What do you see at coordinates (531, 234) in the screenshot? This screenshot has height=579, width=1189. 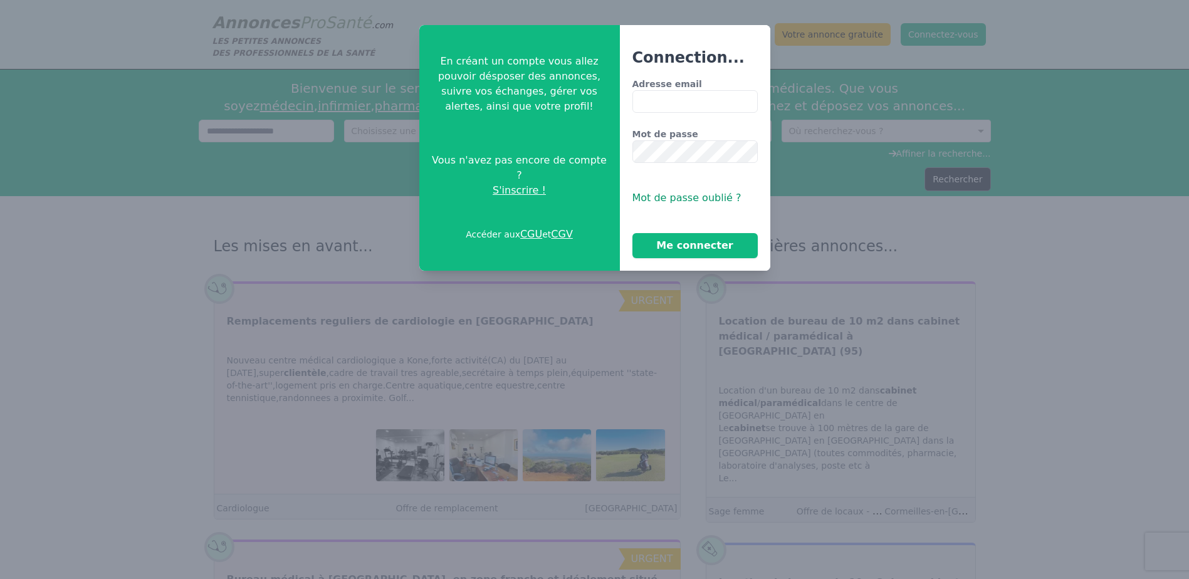 I see `a: CGU` at bounding box center [531, 234].